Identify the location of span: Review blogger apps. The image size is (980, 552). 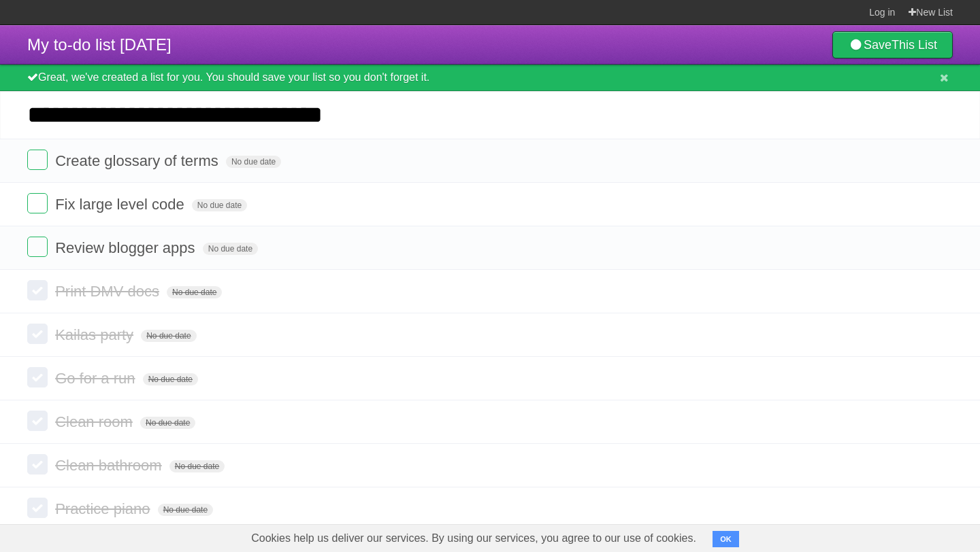
(127, 248).